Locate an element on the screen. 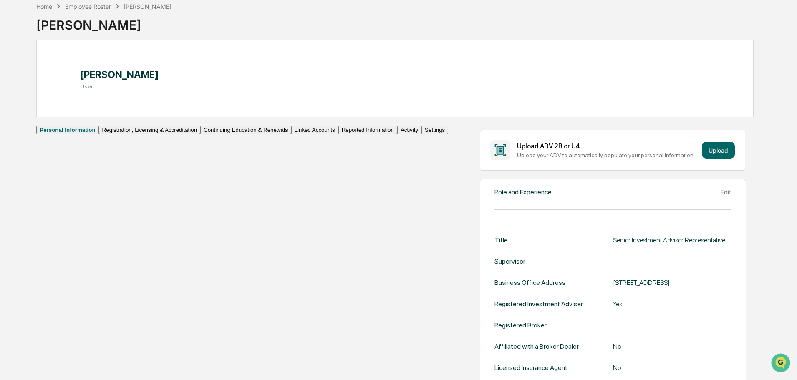 This screenshot has width=797, height=380. div: Senior Investment Advisor Representative is located at coordinates (673, 240).